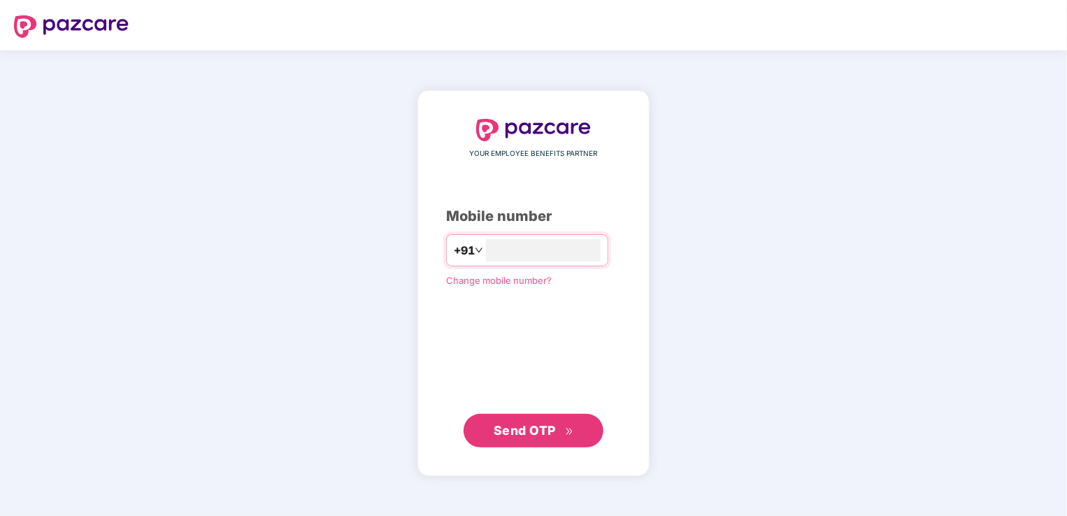  Describe the element at coordinates (525, 430) in the screenshot. I see `span: Send OTP` at that location.